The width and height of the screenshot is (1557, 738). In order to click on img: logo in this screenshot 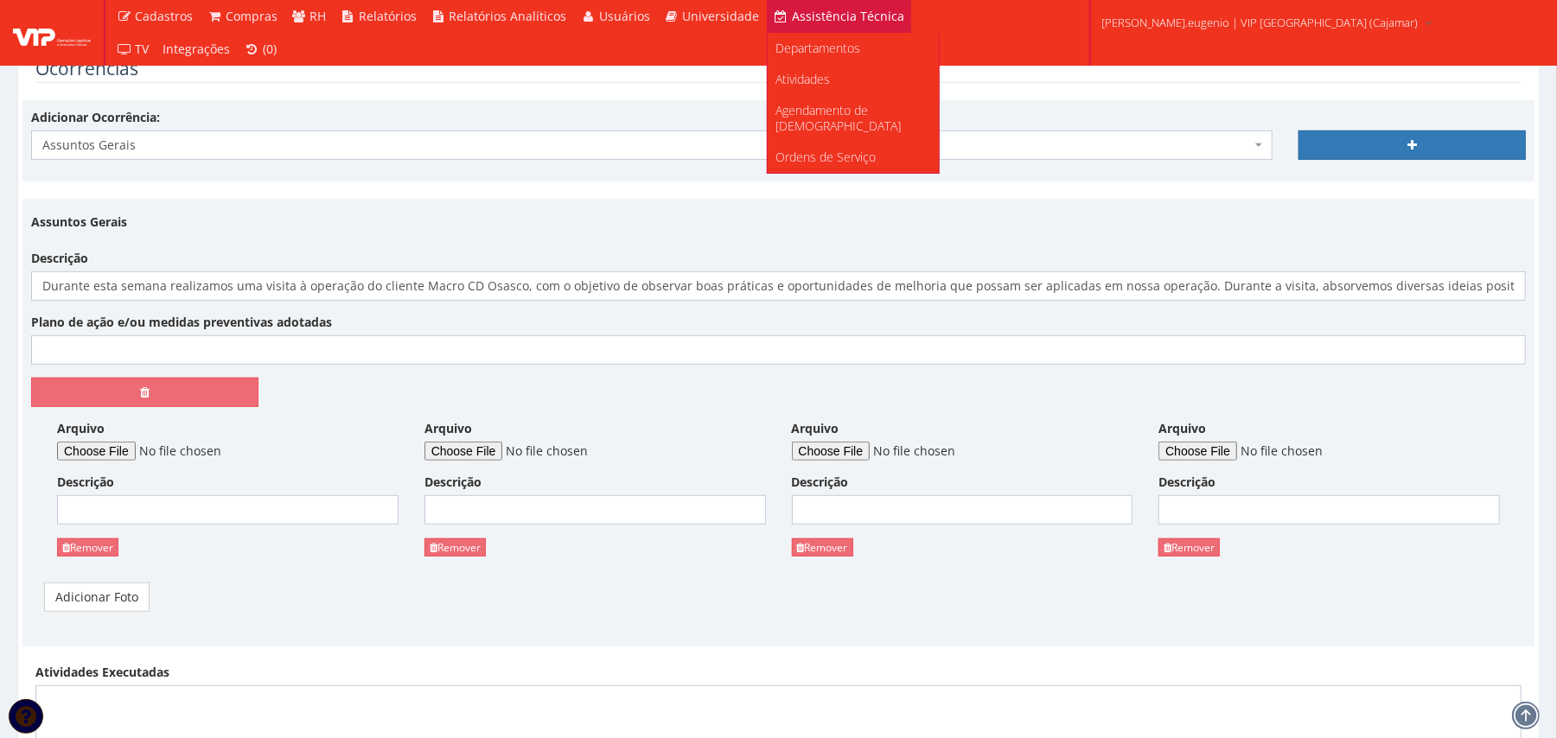, I will do `click(52, 33)`.